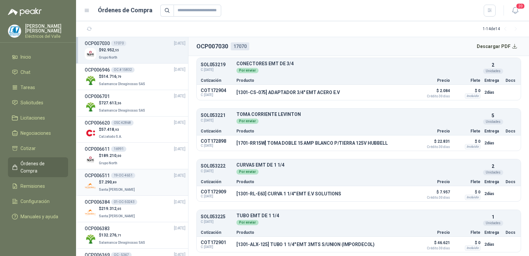 The height and width of the screenshot is (256, 529). I want to click on span: ,36, so click(119, 103).